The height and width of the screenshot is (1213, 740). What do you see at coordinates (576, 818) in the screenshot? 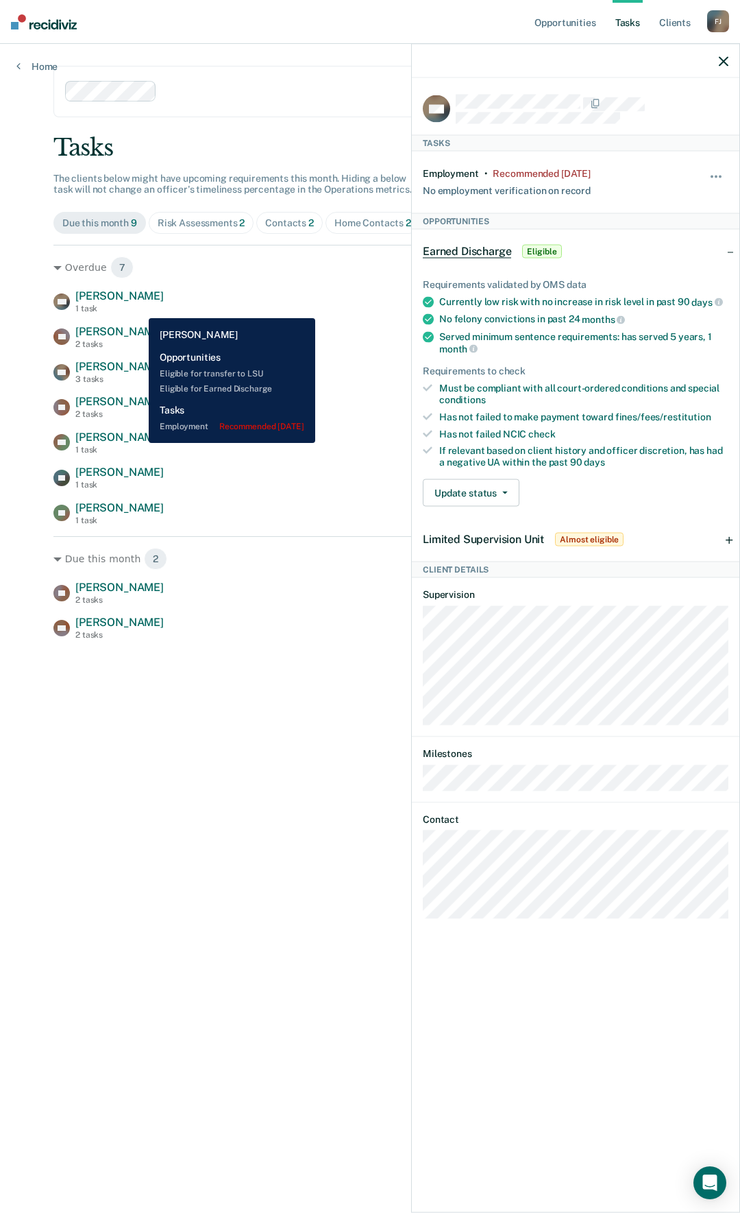
I see `dt: Contact` at bounding box center [576, 818].